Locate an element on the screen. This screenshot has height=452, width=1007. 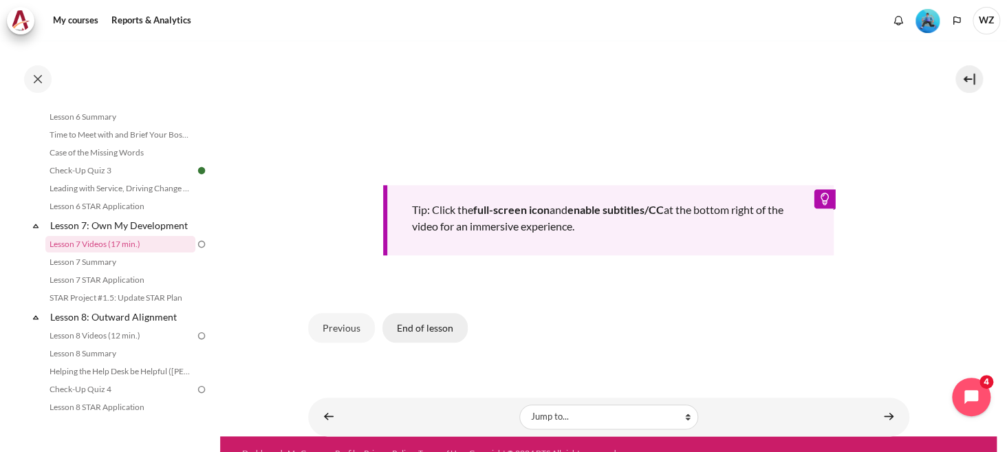
a: Lesson 6 STAR Application is located at coordinates (120, 206).